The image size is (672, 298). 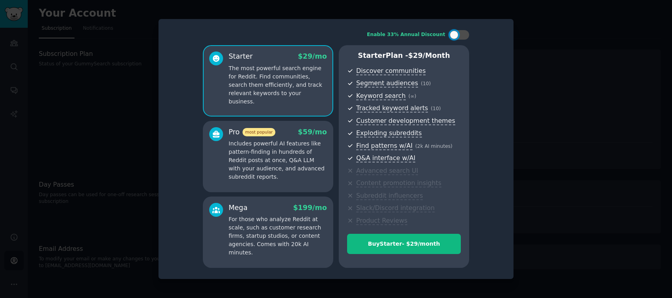 I want to click on span: Content promotion insights, so click(x=399, y=183).